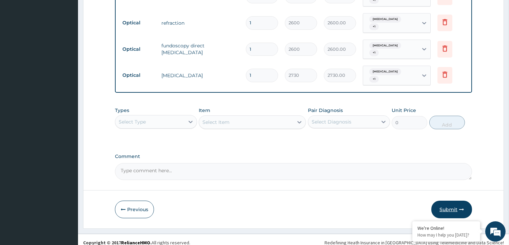 This screenshot has height=245, width=509. Describe the element at coordinates (119, 12) in the screenshot. I see `div: Minimize live chat window` at that location.